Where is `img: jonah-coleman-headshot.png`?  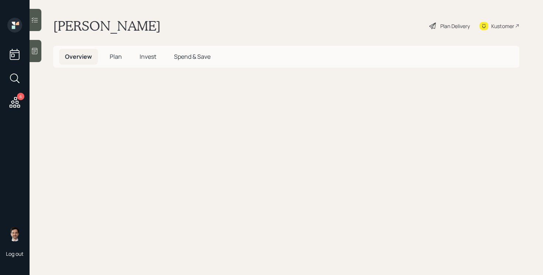
img: jonah-coleman-headshot.png is located at coordinates (15, 234).